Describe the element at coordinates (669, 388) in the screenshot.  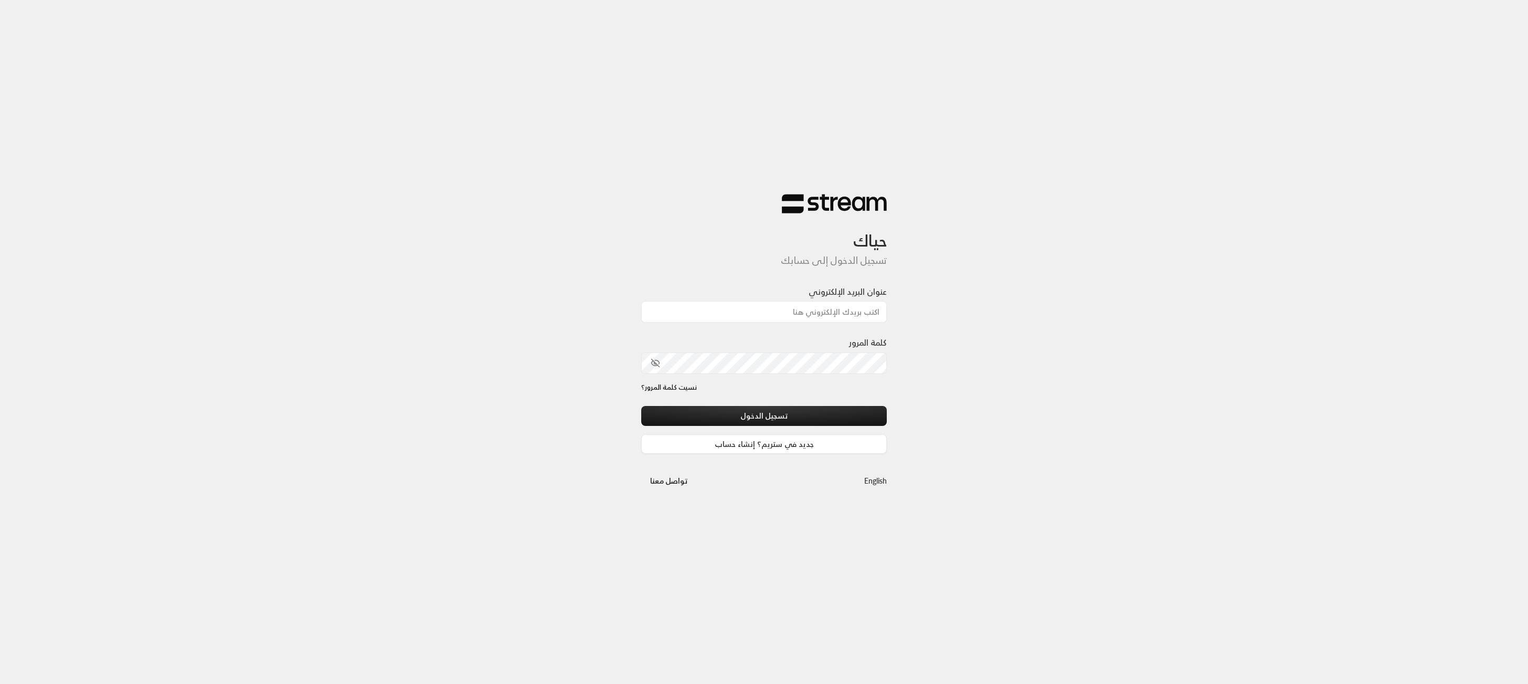
I see `a: نسيت كلمة المرور؟` at that location.